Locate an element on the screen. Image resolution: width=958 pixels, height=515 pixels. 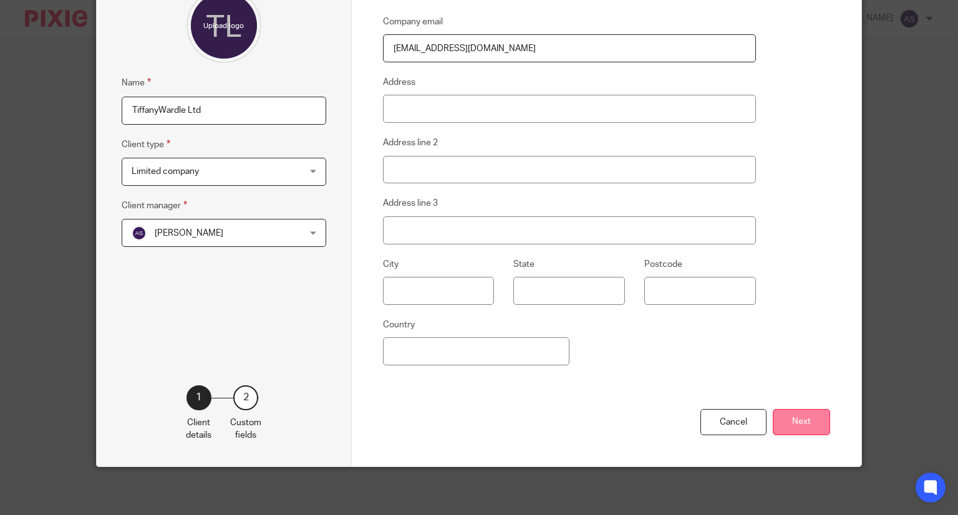
label: State is located at coordinates (524, 265).